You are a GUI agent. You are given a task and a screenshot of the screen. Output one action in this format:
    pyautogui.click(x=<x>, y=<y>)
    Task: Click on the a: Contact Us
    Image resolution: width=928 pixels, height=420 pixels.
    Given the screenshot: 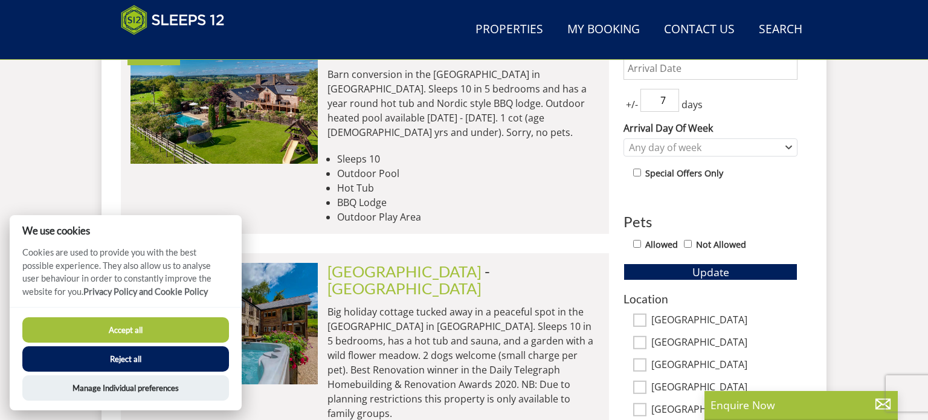 What is the action you would take?
    pyautogui.click(x=699, y=30)
    